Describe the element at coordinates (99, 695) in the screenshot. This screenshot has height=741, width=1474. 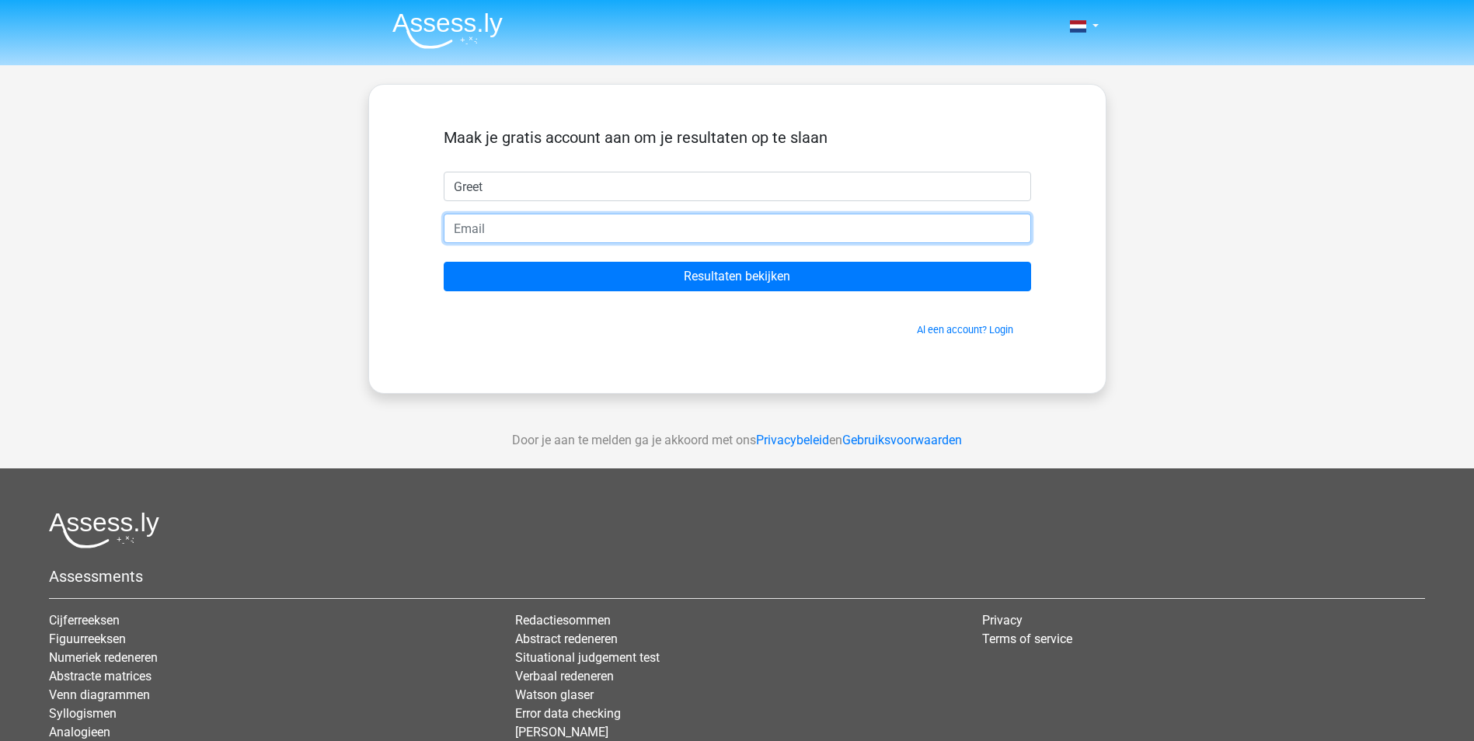
I see `a: Venn diagrammen` at that location.